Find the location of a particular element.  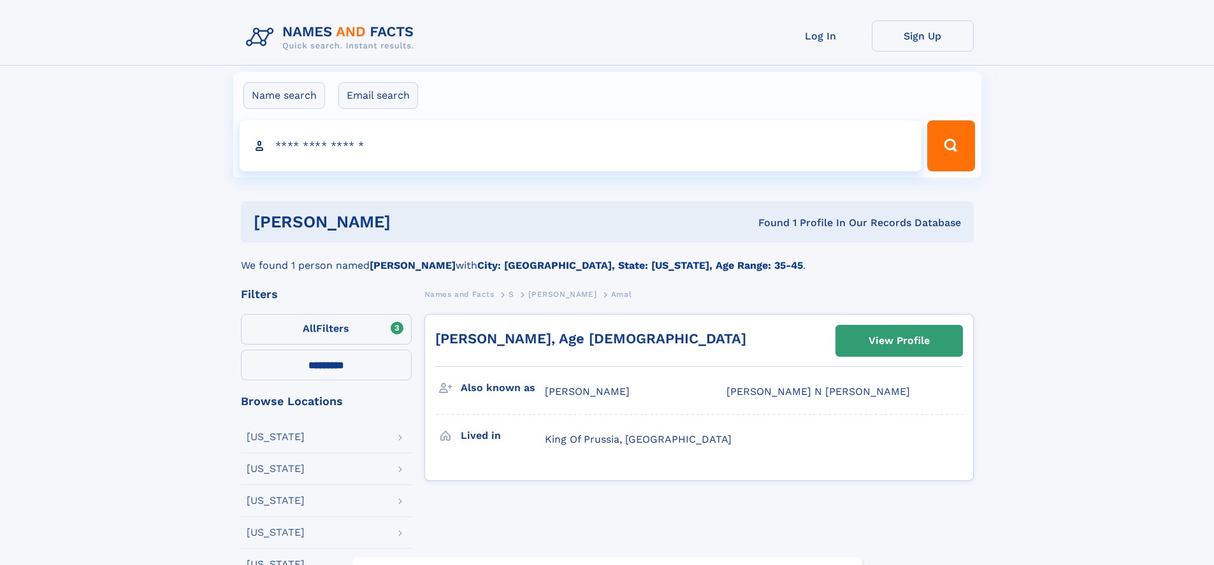

label: Name search is located at coordinates (284, 96).